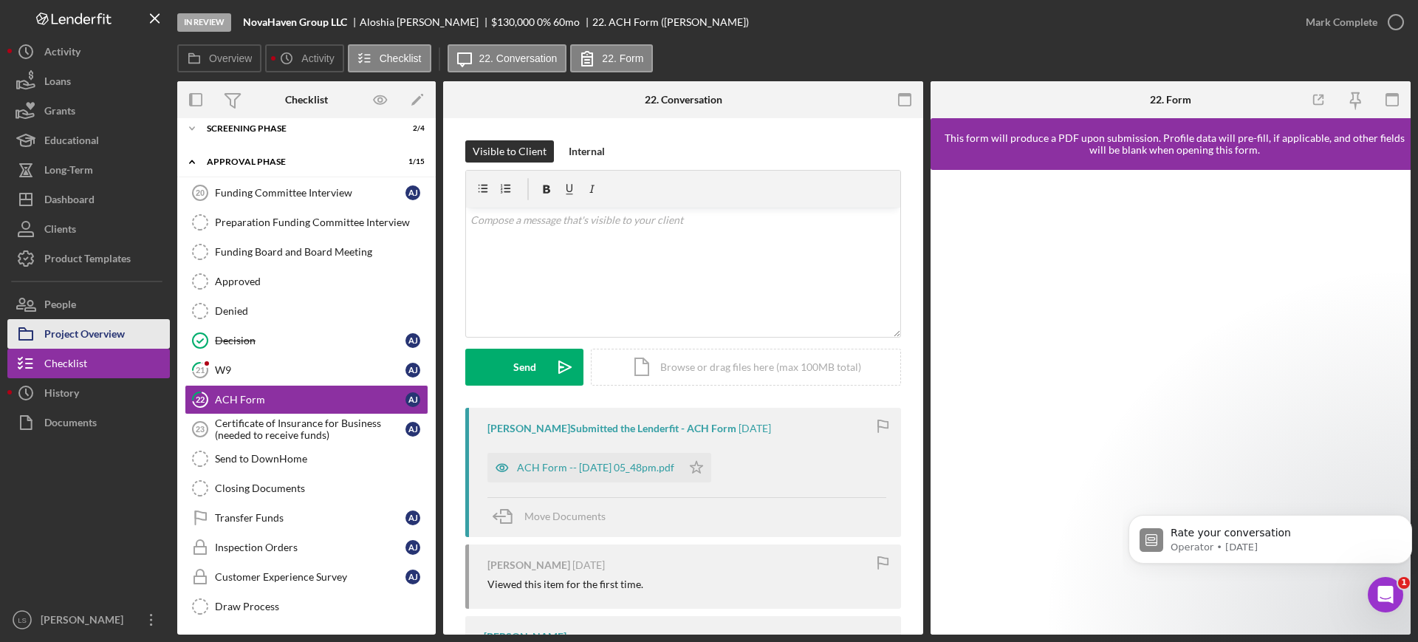 This screenshot has height=642, width=1418. I want to click on span: $130,000, so click(512, 21).